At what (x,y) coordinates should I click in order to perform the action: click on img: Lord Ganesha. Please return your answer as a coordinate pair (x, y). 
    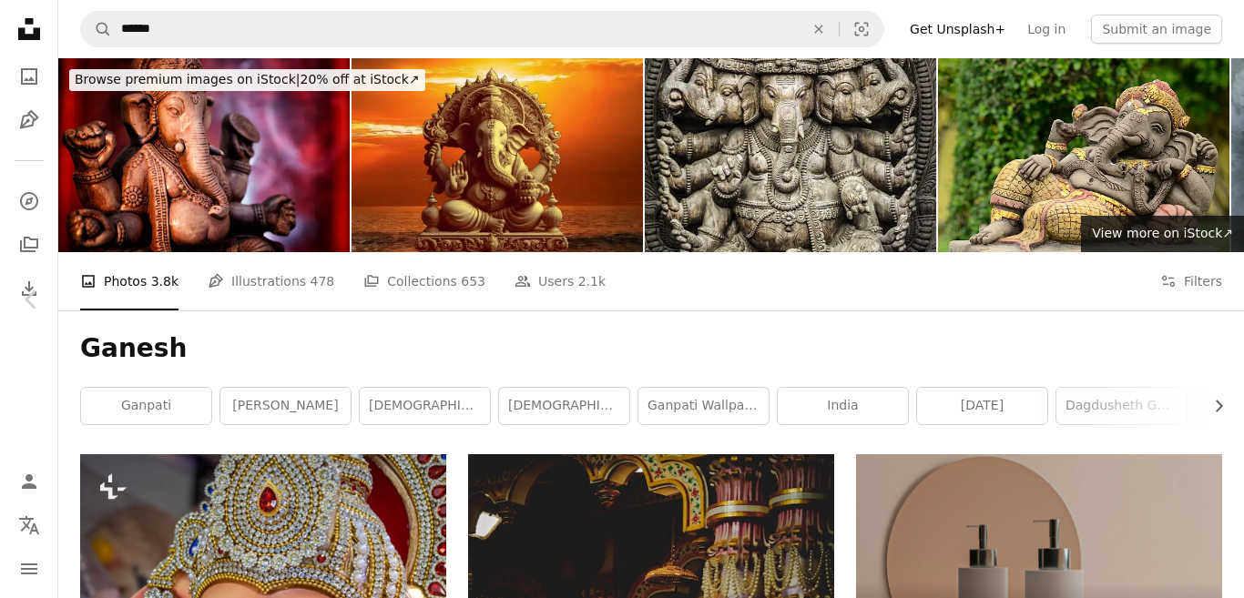
    Looking at the image, I should click on (790, 155).